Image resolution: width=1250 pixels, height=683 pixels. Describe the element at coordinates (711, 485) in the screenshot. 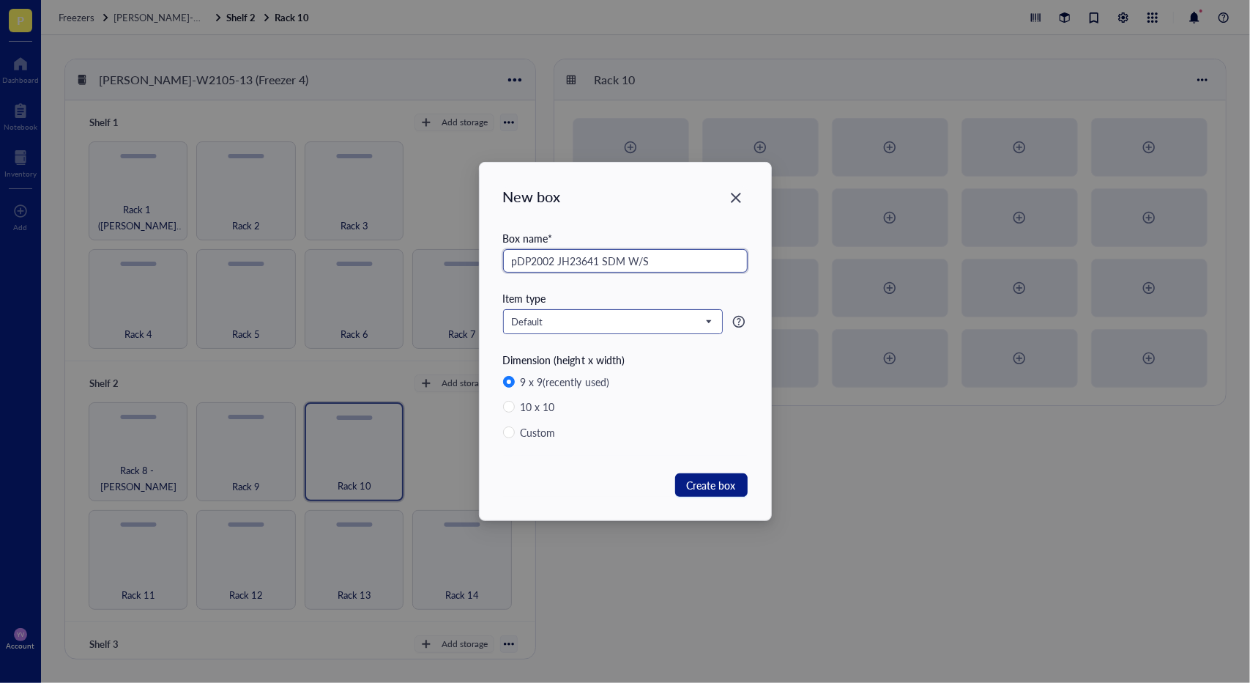

I see `button: Create box` at that location.